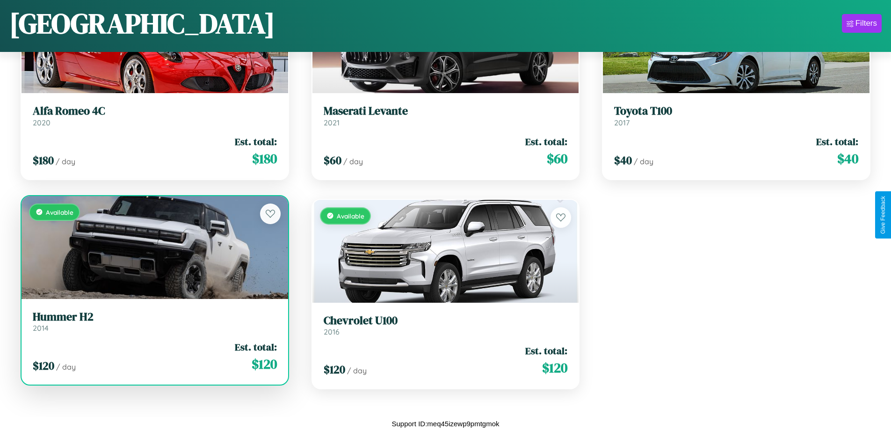 The width and height of the screenshot is (891, 430). What do you see at coordinates (866, 23) in the screenshot?
I see `div: Filters` at bounding box center [866, 23].